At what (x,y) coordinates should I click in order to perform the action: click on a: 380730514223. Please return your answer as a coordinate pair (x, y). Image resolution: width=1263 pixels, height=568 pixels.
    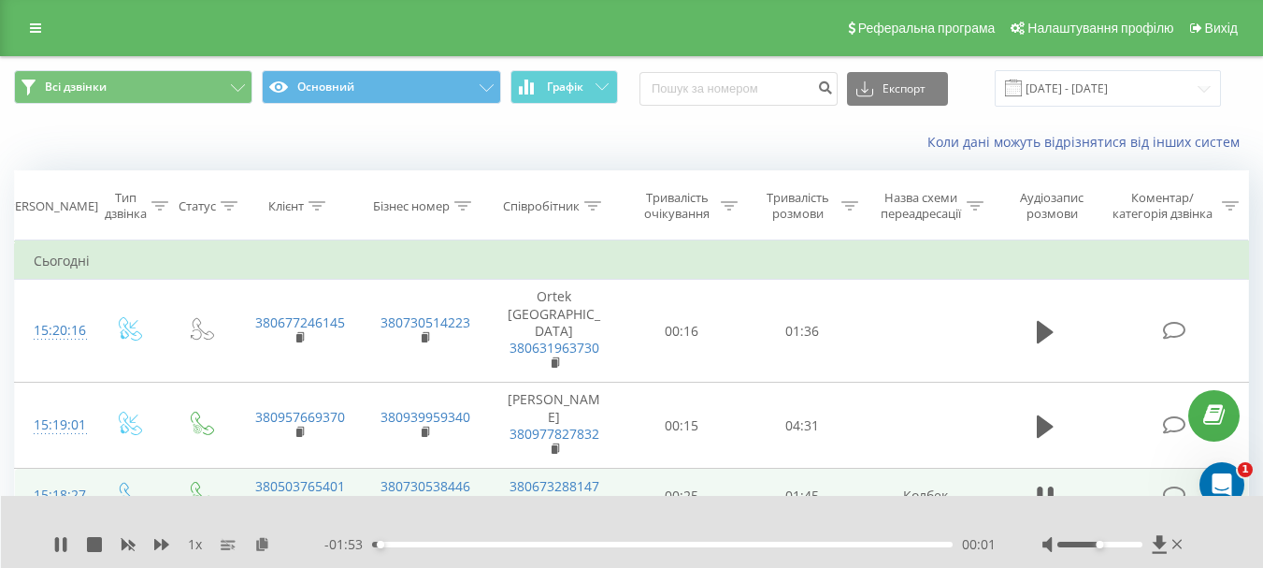
    Looking at the image, I should click on (425, 322).